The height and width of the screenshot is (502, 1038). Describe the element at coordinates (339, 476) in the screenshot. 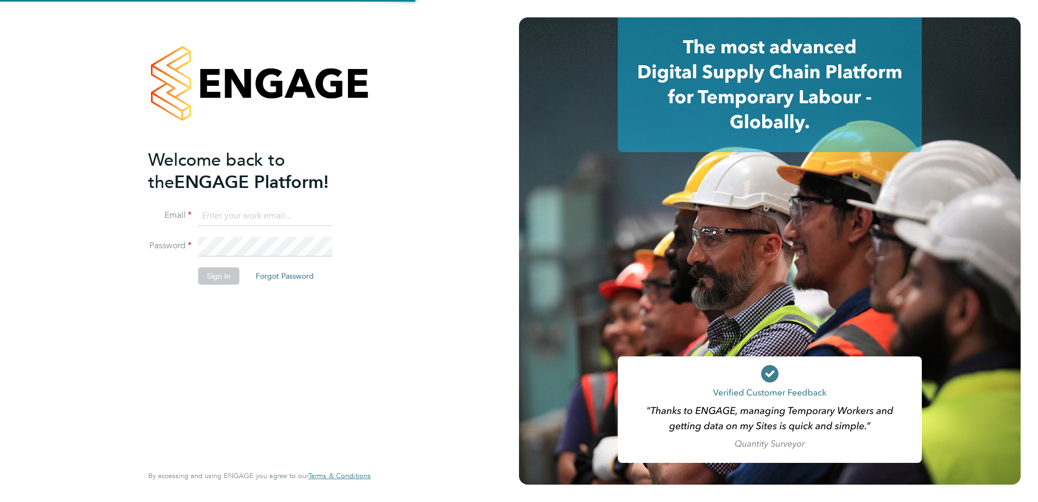

I see `a: Terms & Conditions` at that location.